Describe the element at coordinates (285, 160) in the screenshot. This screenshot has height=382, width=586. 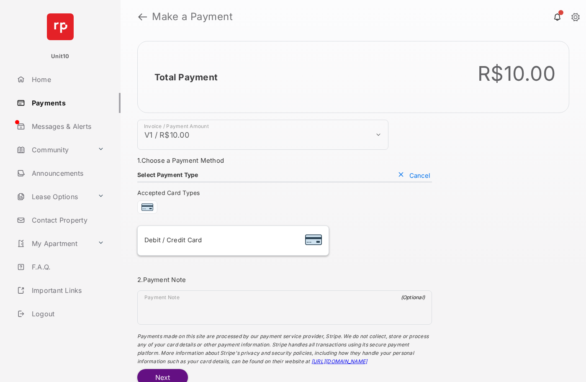
I see `h3: 1. Choose a Payment Method` at that location.